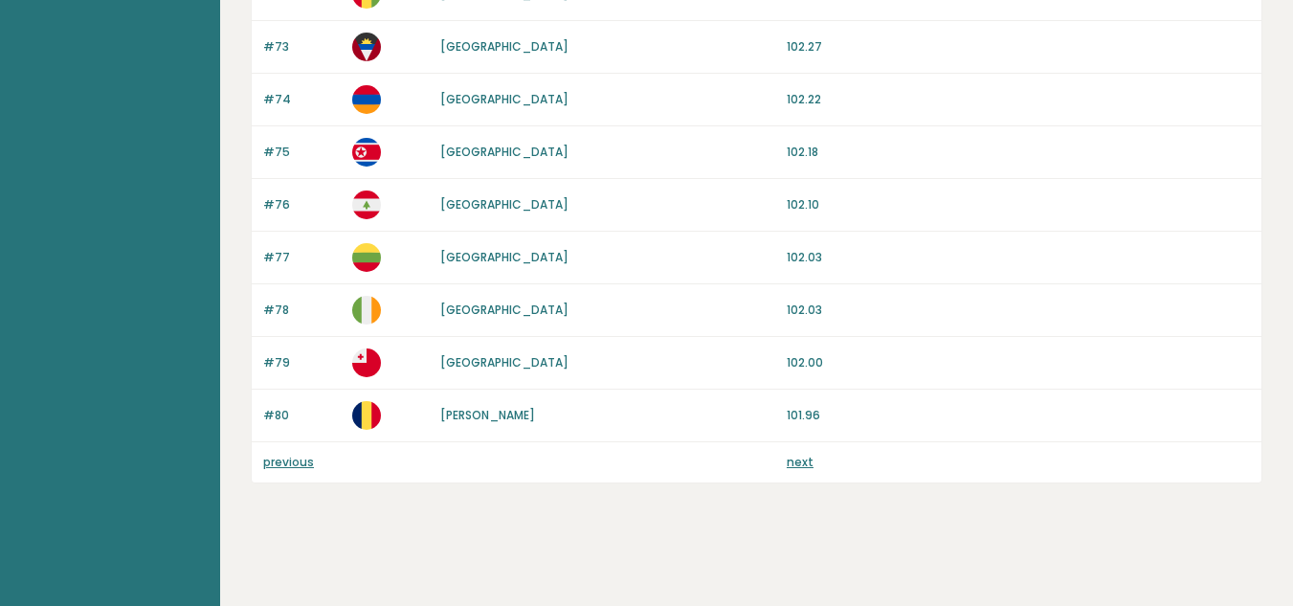  What do you see at coordinates (366, 363) in the screenshot?
I see `img: to.svg` at bounding box center [366, 363].